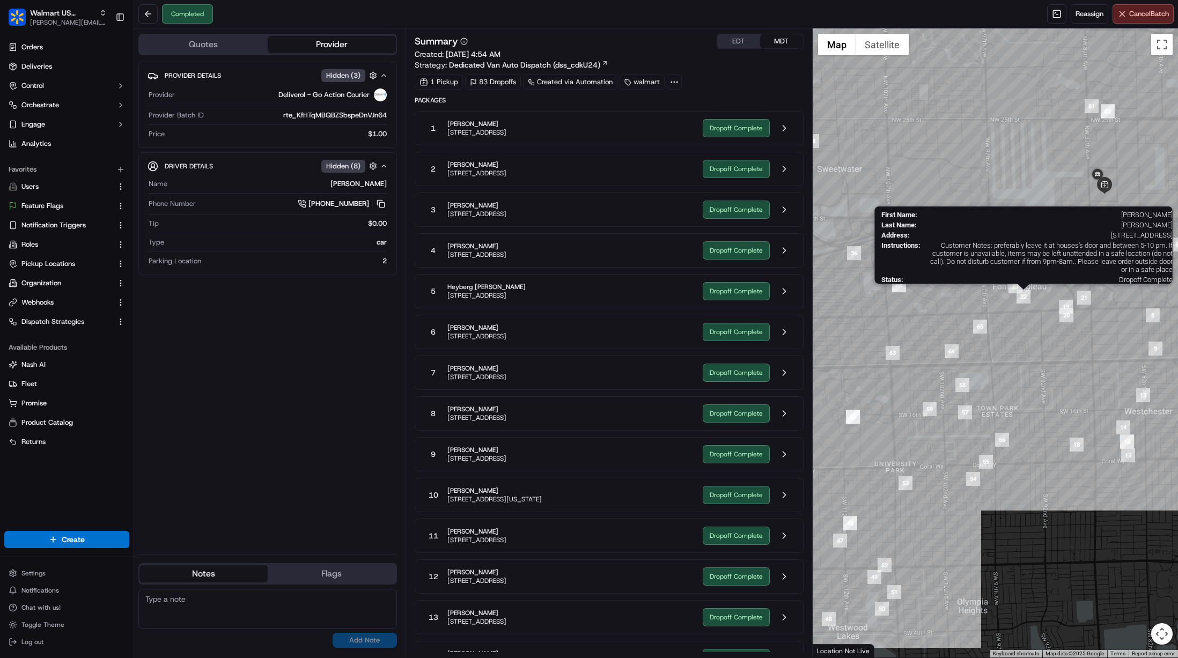  Describe the element at coordinates (1076, 445) in the screenshot. I see `div: 18` at that location.